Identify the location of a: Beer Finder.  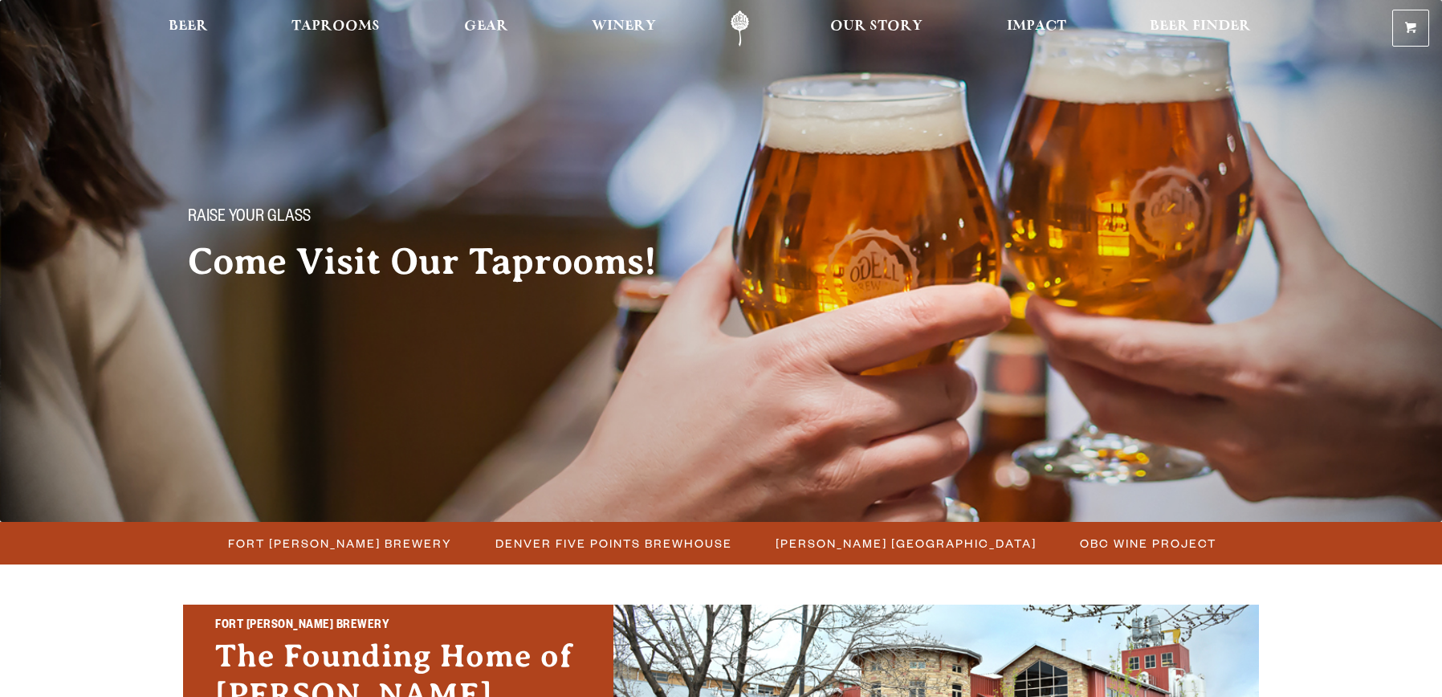
(1200, 28).